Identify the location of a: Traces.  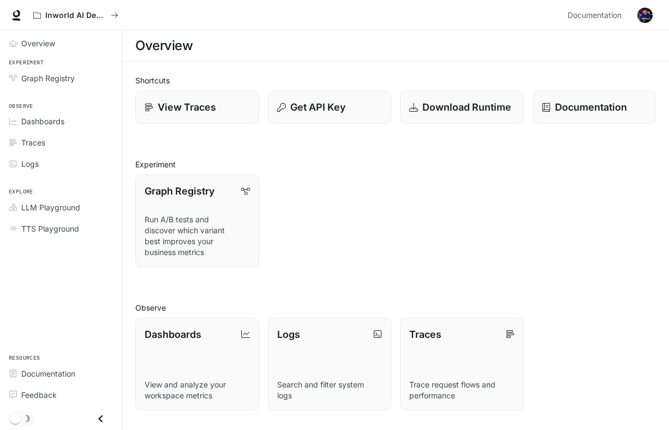
(61, 142).